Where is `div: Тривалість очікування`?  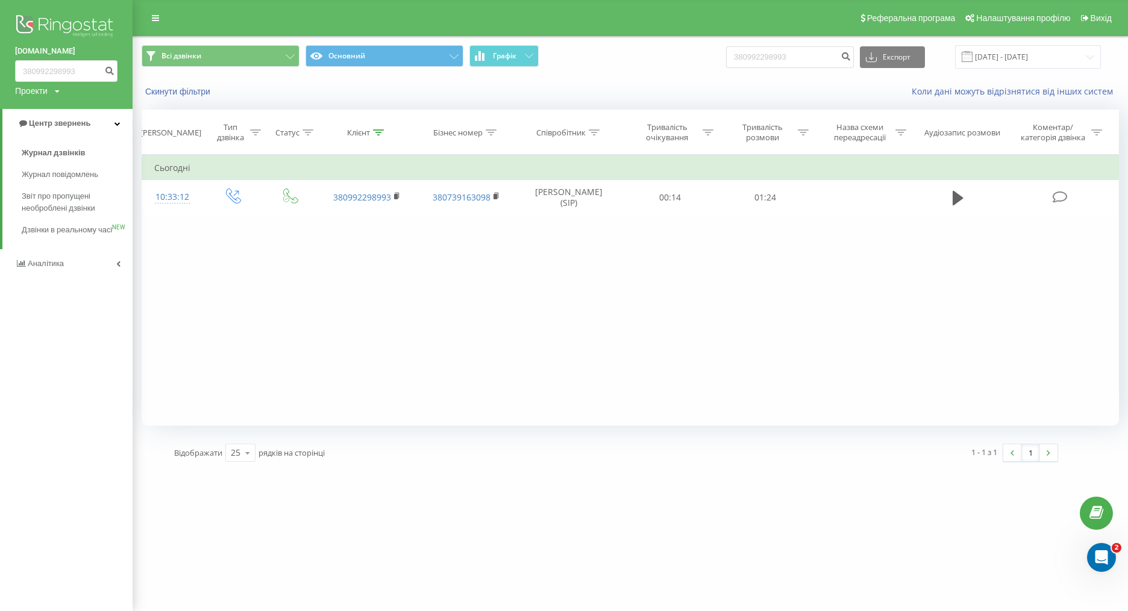 div: Тривалість очікування is located at coordinates (667, 133).